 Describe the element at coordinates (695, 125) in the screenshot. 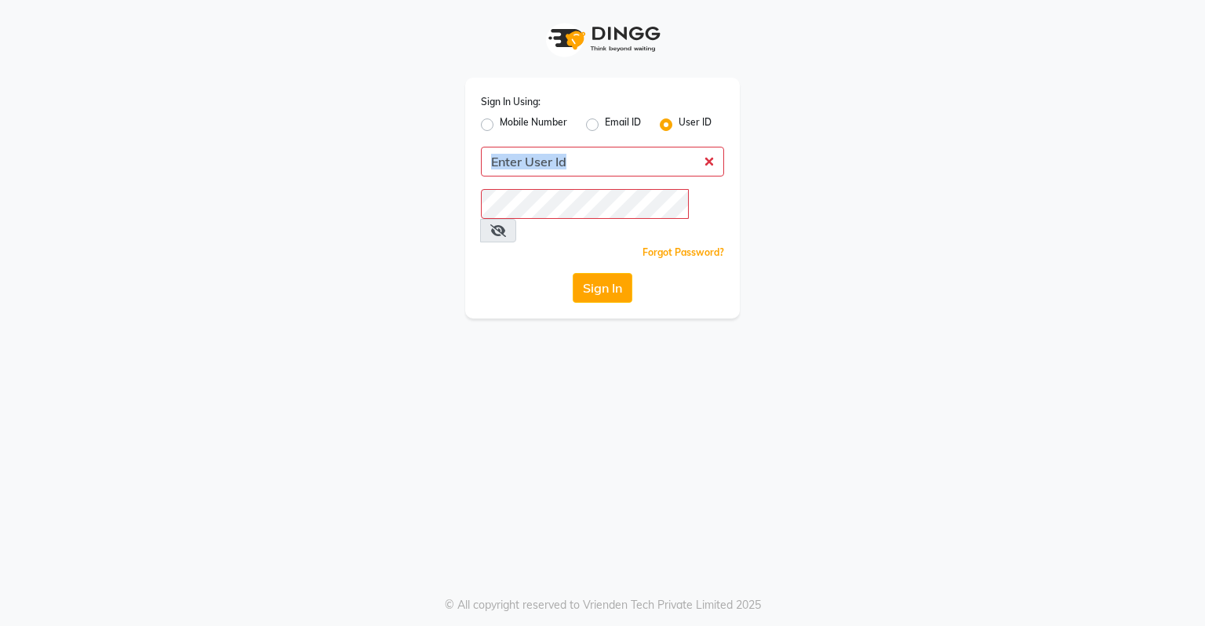

I see `label: User ID` at that location.